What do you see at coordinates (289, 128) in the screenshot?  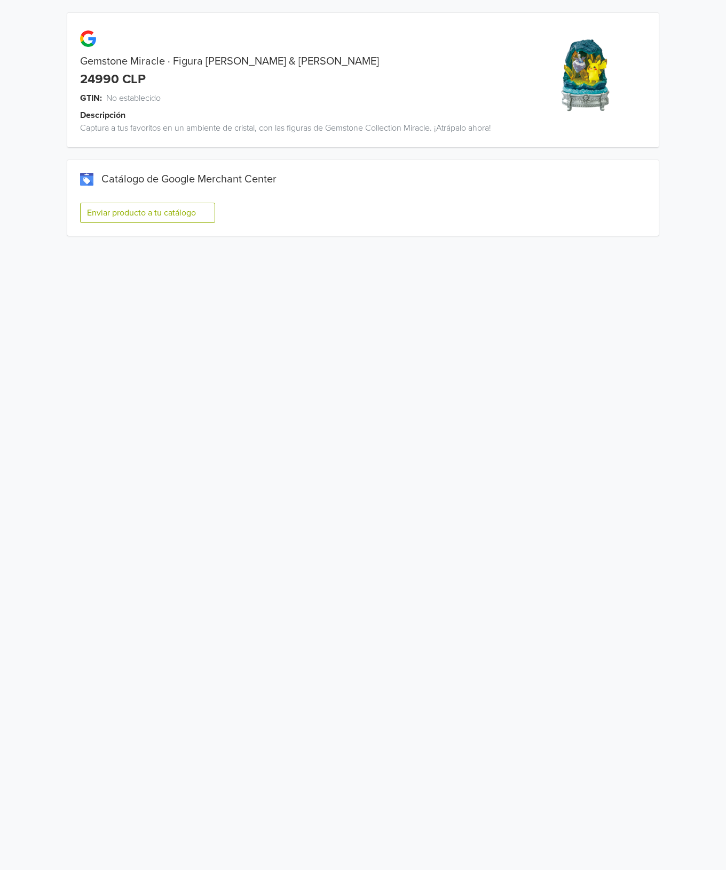 I see `div: Captura a tus favoritos en un ambiente de cristal, con las figuras de Gemstone Collection Miracle...` at bounding box center [289, 128].